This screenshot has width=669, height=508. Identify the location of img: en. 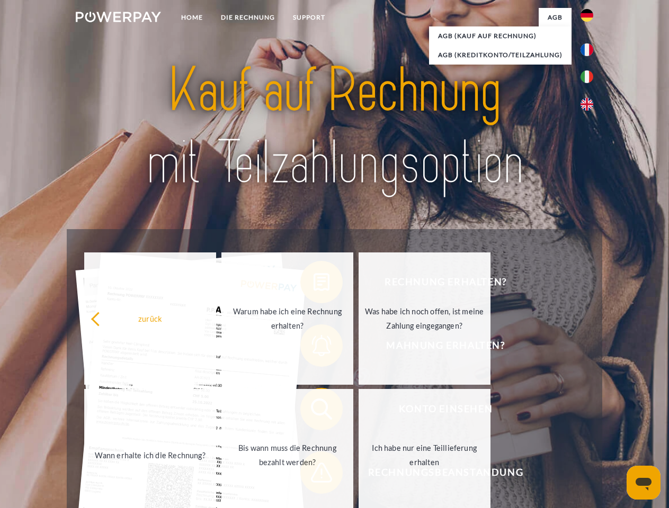
(587, 104).